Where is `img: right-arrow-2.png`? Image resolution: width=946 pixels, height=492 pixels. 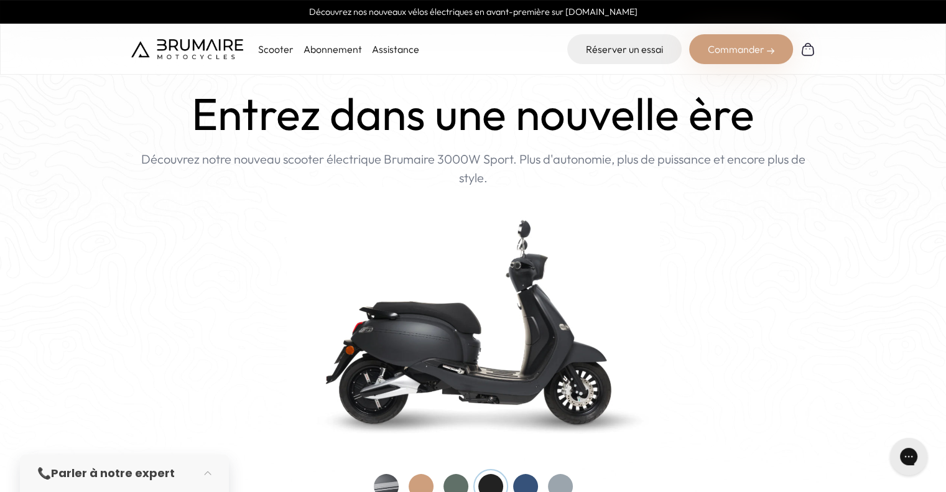
img: right-arrow-2.png is located at coordinates (771, 51).